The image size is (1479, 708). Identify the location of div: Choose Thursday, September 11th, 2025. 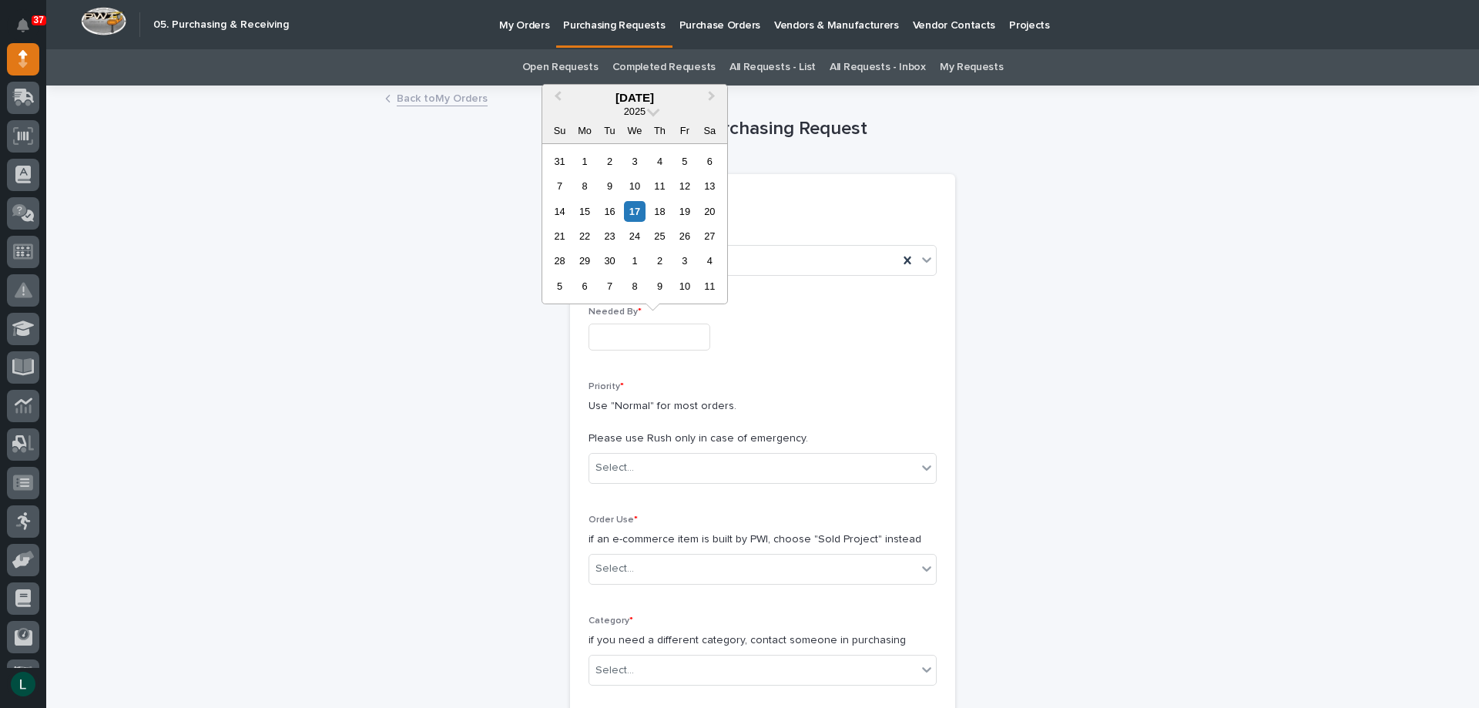
(659, 186).